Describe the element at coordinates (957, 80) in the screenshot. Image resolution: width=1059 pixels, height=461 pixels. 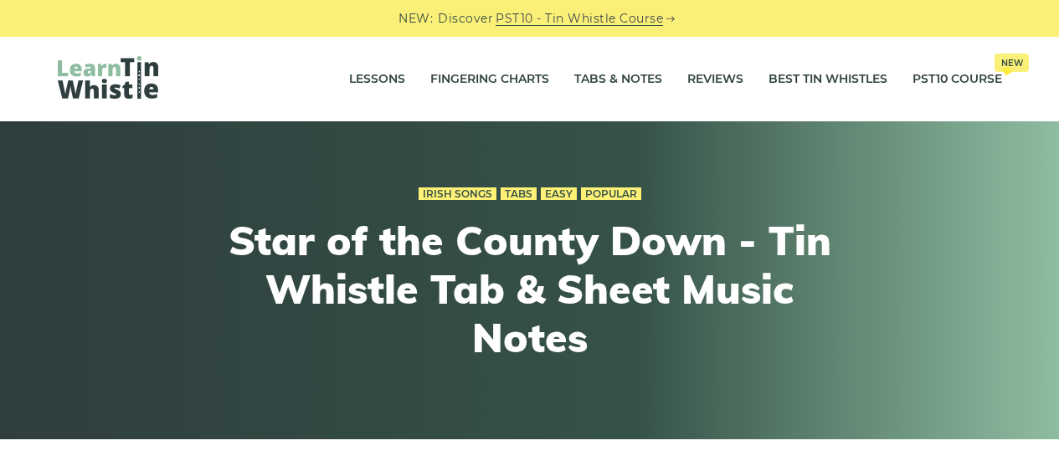
I see `a: PST10 CourseNew` at that location.